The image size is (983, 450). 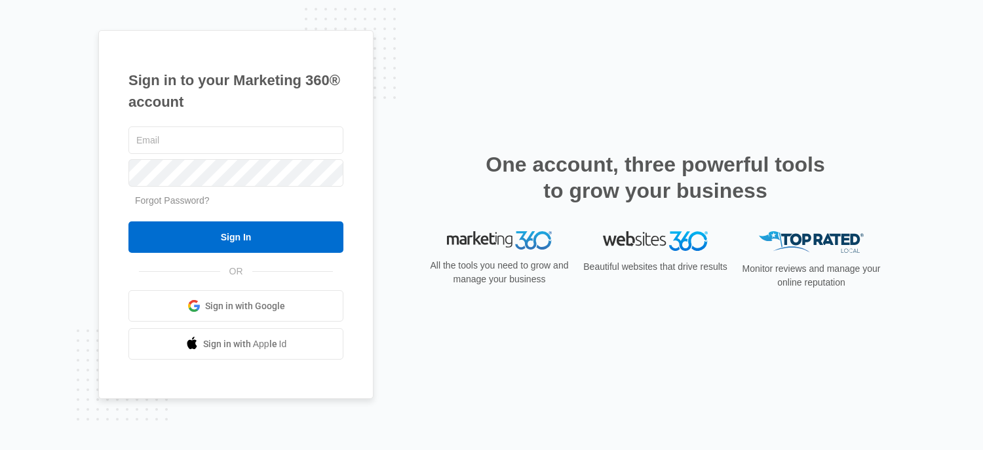 What do you see at coordinates (245, 344) in the screenshot?
I see `span: Sign in with Apple Id` at bounding box center [245, 344].